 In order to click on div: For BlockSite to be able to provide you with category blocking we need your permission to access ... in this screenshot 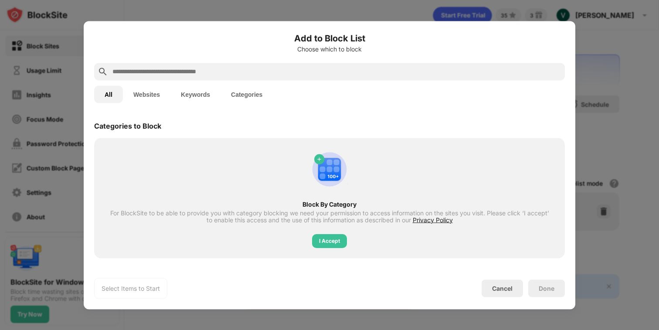, I will do `click(330, 216)`.